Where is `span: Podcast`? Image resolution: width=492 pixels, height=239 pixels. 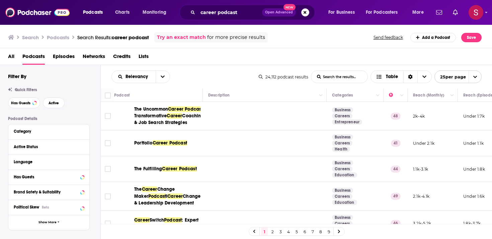
span: Podcast is located at coordinates (173, 220).